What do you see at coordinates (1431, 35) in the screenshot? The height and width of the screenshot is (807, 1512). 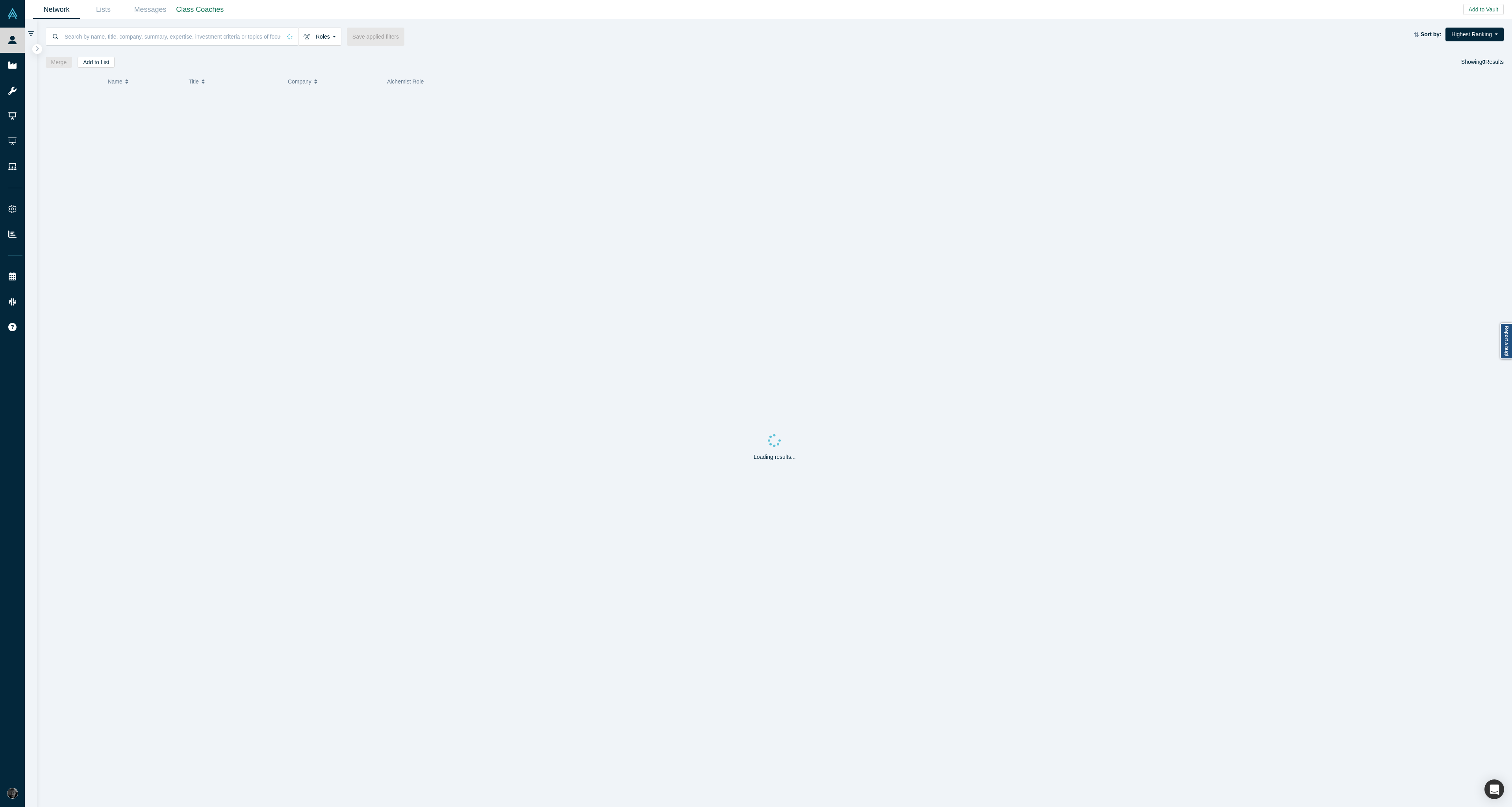 I see `strong: Sort by:` at bounding box center [1431, 35].